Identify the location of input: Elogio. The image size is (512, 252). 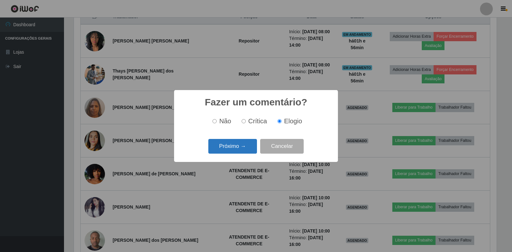
(279, 121).